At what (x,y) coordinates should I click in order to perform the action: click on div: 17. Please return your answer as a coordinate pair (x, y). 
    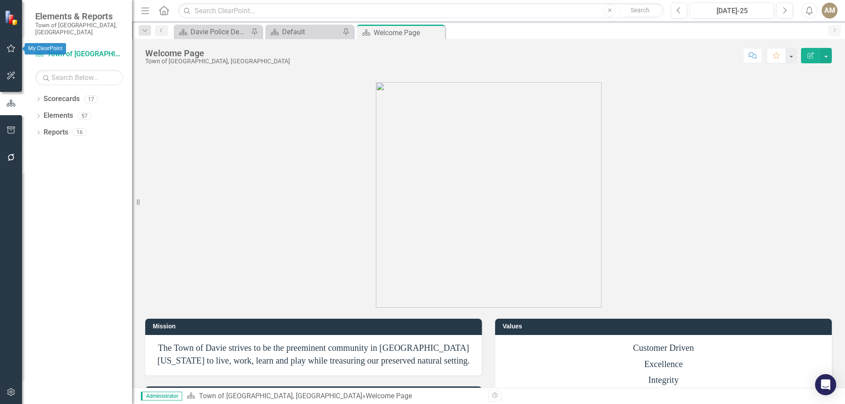
    Looking at the image, I should click on (91, 99).